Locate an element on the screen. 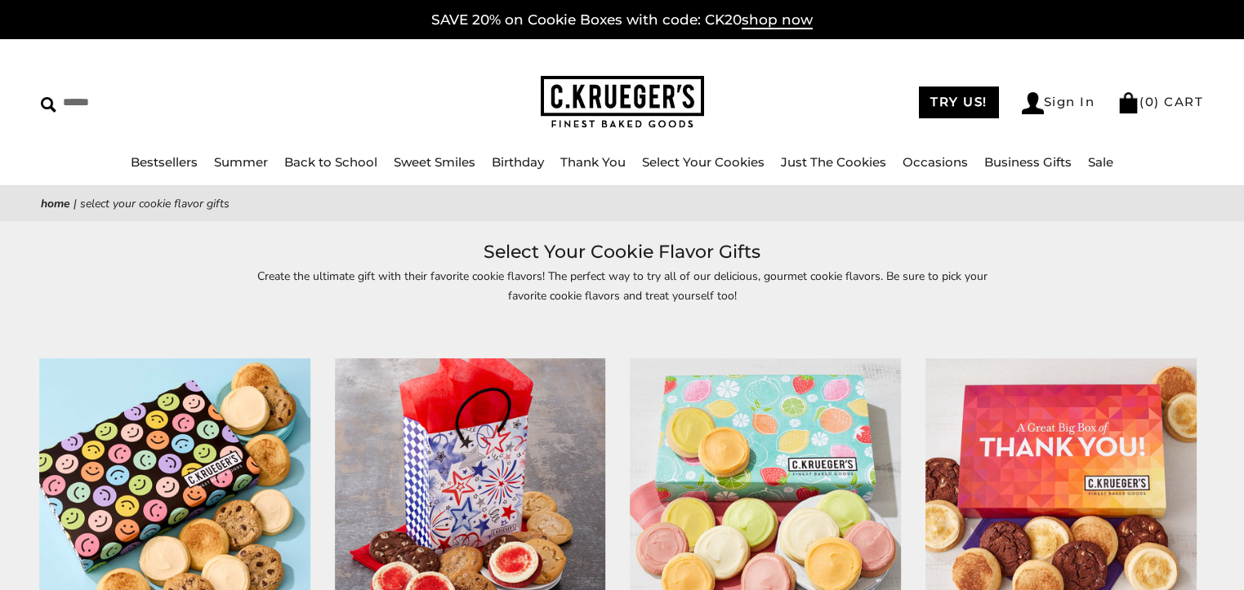  input: Search is located at coordinates (179, 102).